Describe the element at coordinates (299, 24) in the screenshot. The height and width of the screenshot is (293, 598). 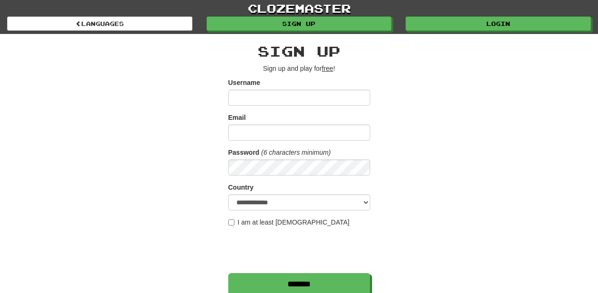
I see `a: Sign up` at that location.